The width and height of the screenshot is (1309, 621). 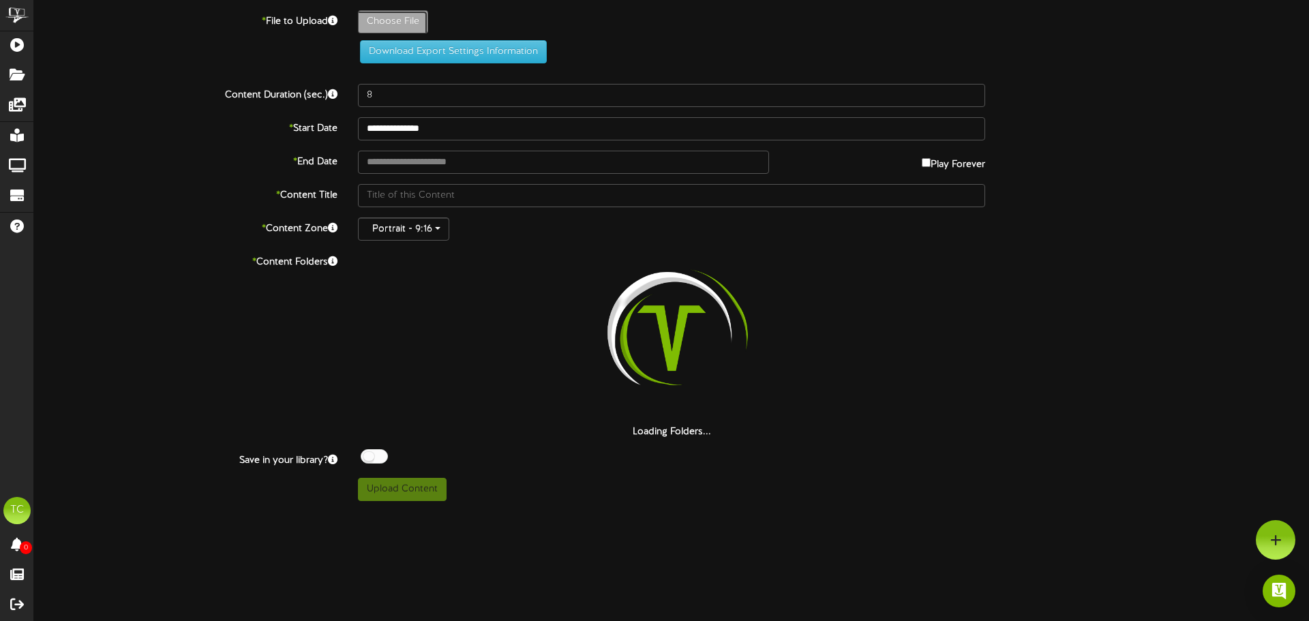 I want to click on label: File to Upload, so click(x=185, y=19).